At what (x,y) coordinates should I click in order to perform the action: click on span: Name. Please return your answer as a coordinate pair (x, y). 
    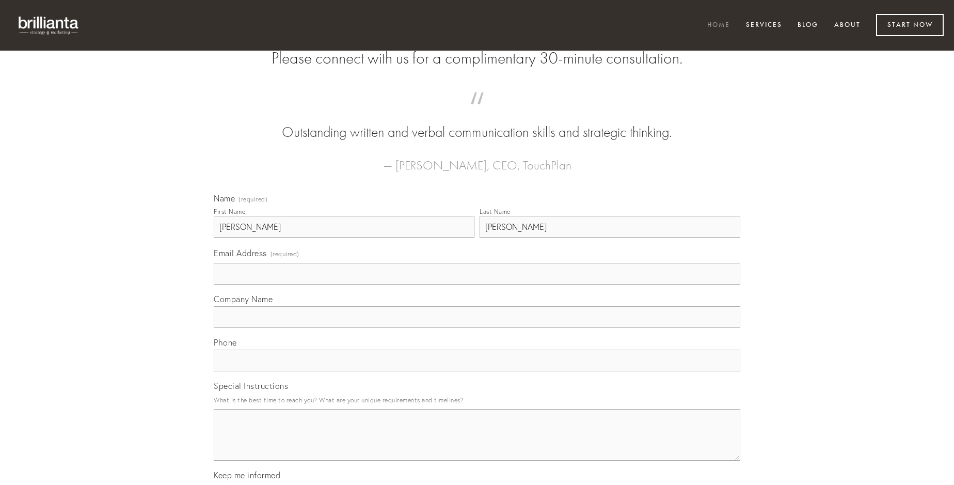
    Looking at the image, I should click on (224, 198).